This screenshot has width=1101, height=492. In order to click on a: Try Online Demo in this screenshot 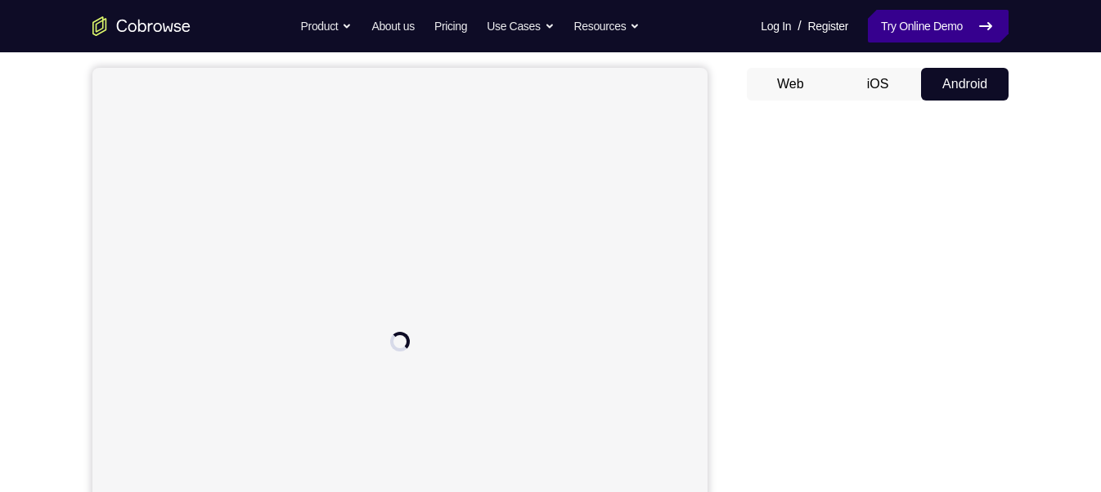, I will do `click(938, 26)`.